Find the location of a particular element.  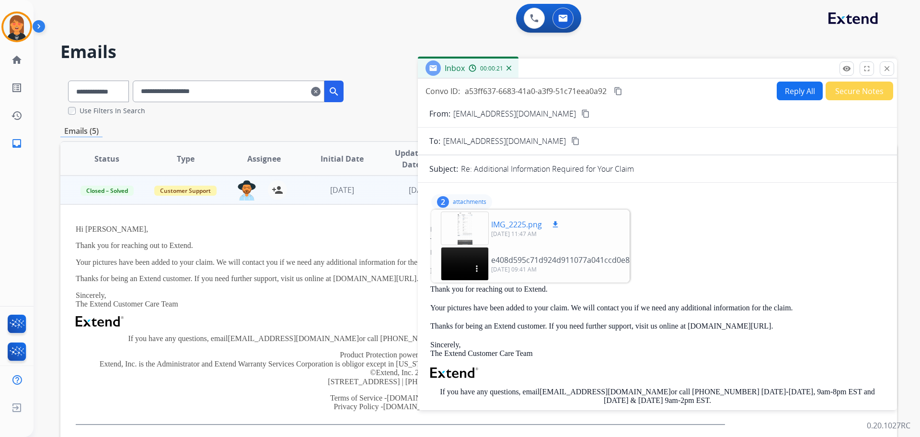

mat-icon: fullscreen is located at coordinates (867, 69).